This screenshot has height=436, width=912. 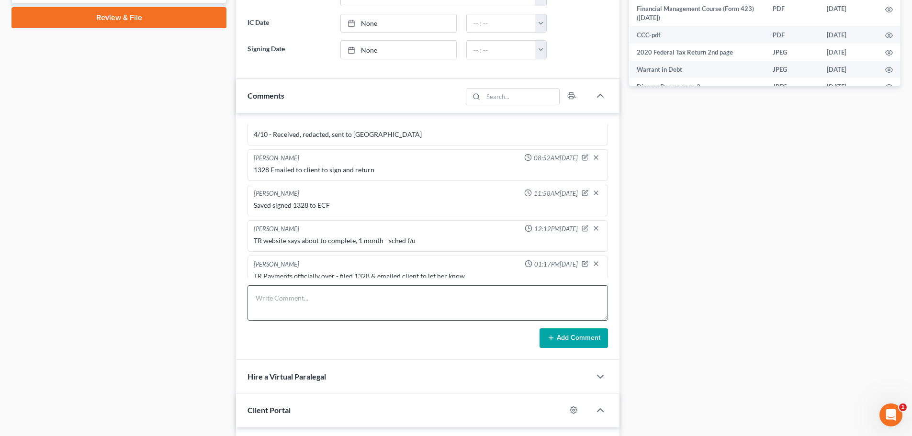 I want to click on td: 2020 Federal Tax Return 2nd page, so click(x=697, y=52).